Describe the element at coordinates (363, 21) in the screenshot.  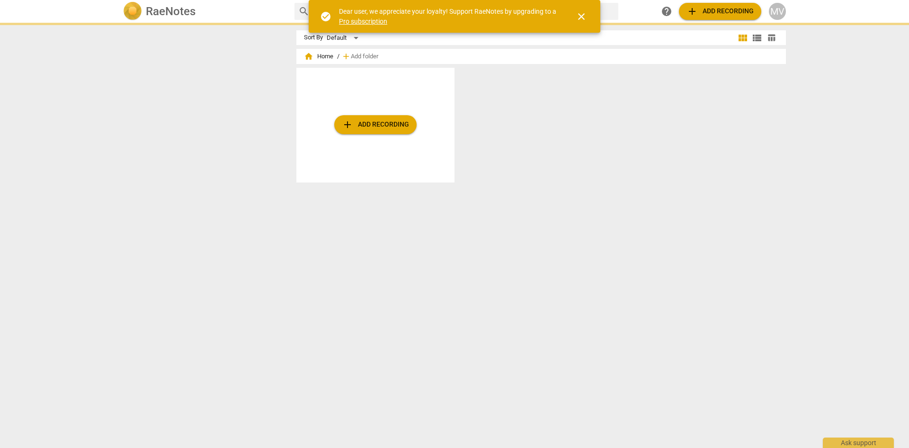
I see `a: Pro subscription` at that location.